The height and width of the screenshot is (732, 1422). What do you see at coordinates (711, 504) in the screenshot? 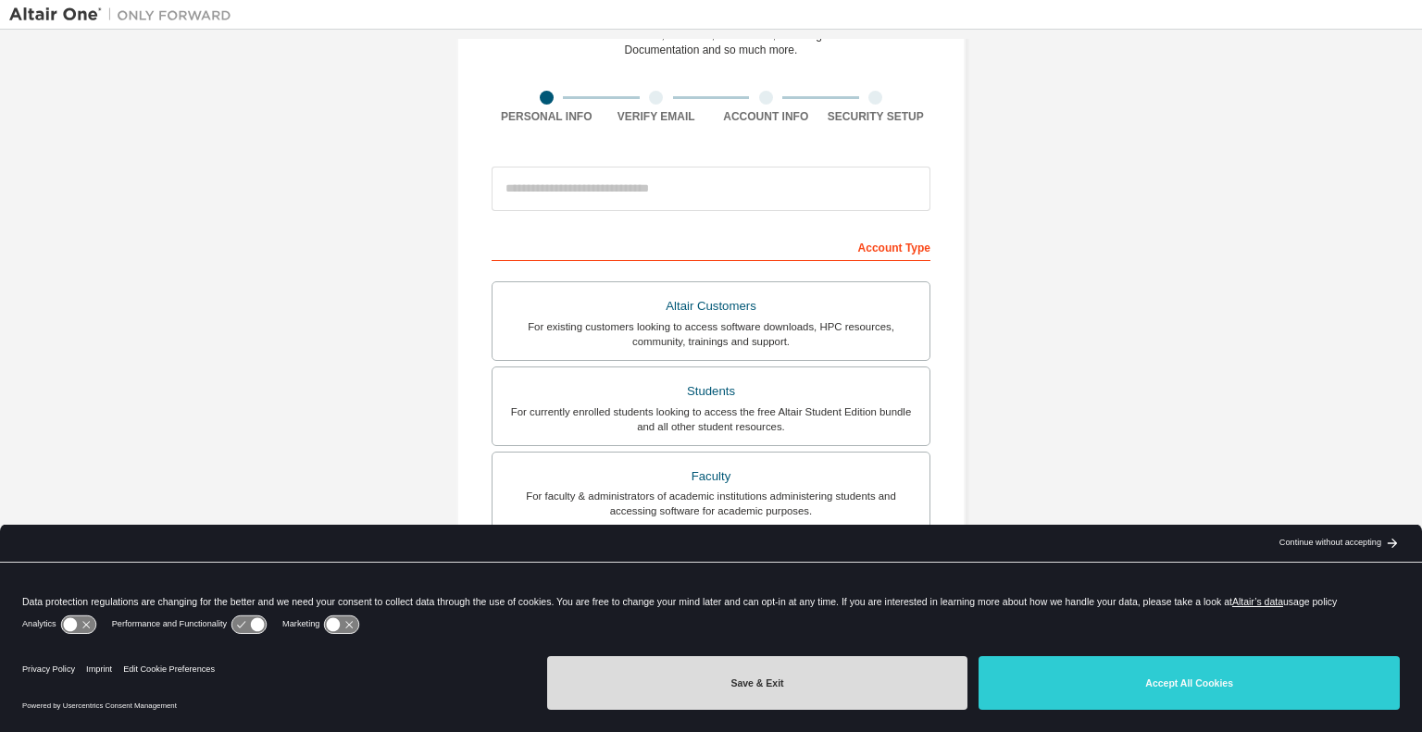
I see `div: For faculty & administrators of academic institutions administering students and accessing softwa...` at bounding box center [711, 504].